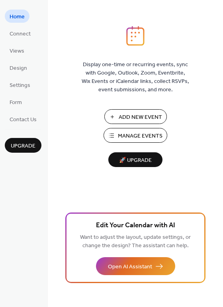 Image resolution: width=223 pixels, height=307 pixels. Describe the element at coordinates (135, 159) in the screenshot. I see `button: 🚀 Upgrade` at that location.